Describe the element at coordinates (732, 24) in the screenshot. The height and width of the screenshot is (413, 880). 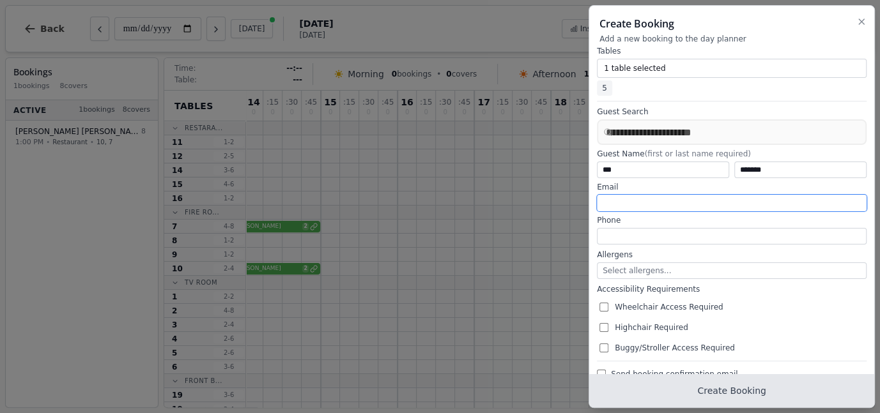
I see `h2: Create Booking` at that location.